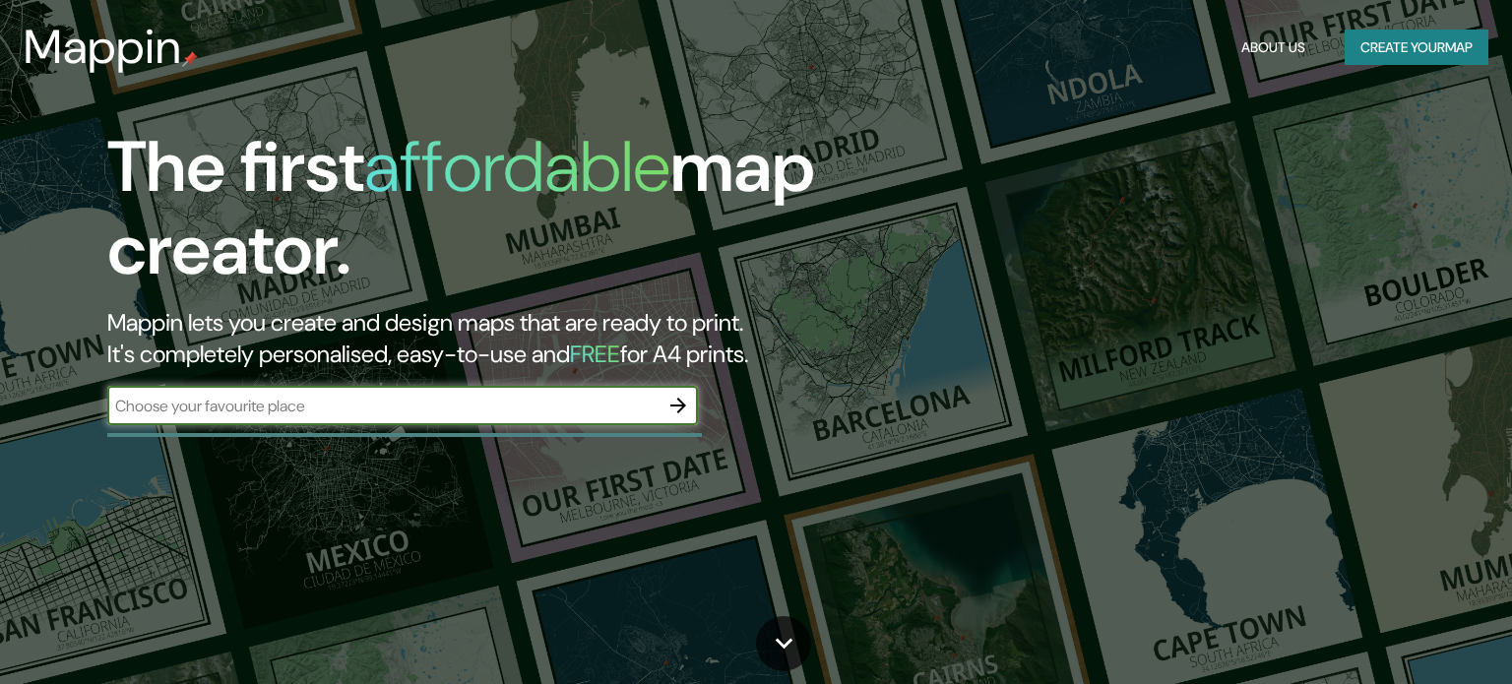 The width and height of the screenshot is (1512, 684). What do you see at coordinates (595, 353) in the screenshot?
I see `h5: FREE` at bounding box center [595, 353].